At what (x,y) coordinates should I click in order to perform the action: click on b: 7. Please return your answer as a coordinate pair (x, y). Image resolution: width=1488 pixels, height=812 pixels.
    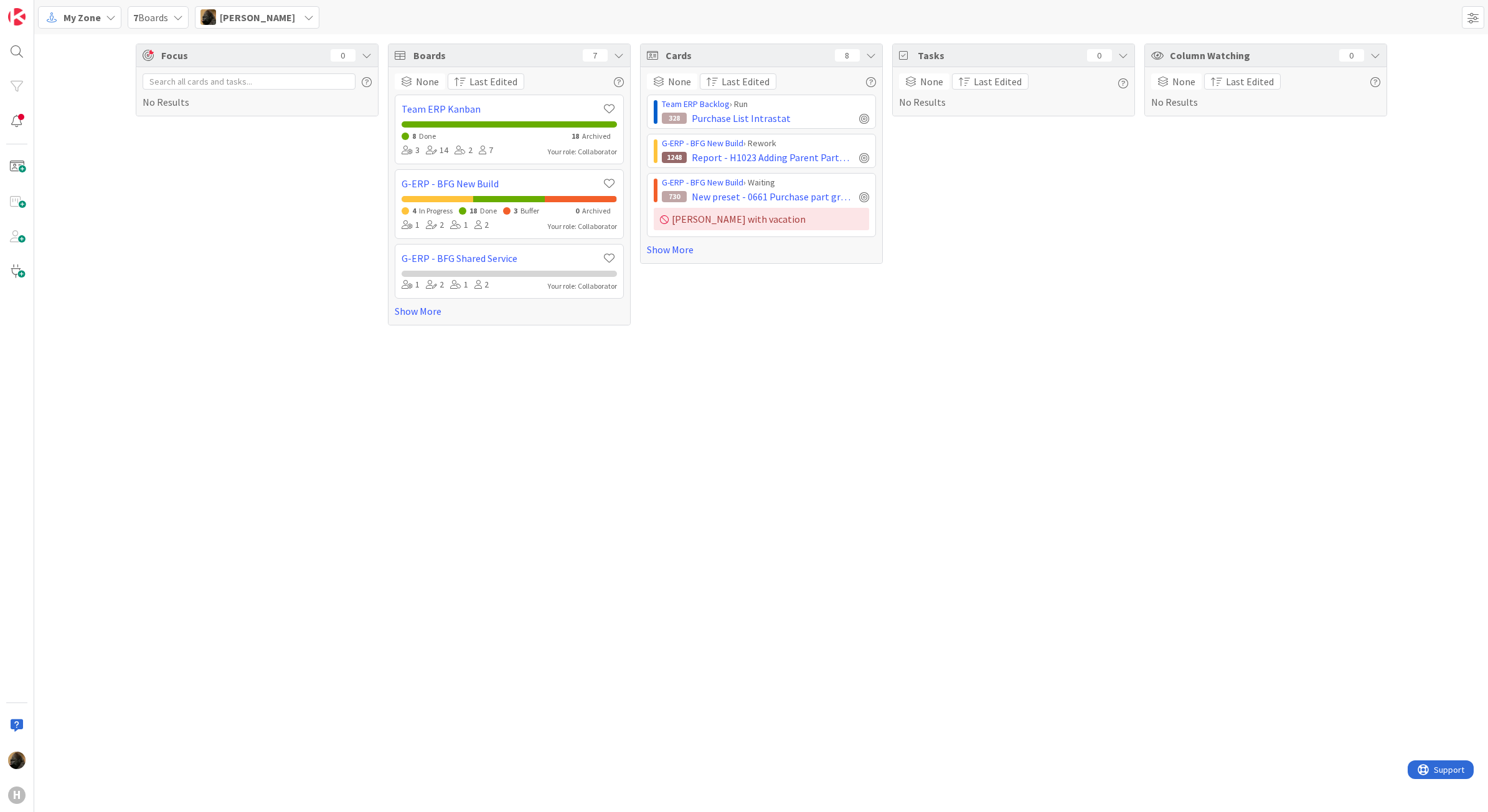
    Looking at the image, I should click on (136, 17).